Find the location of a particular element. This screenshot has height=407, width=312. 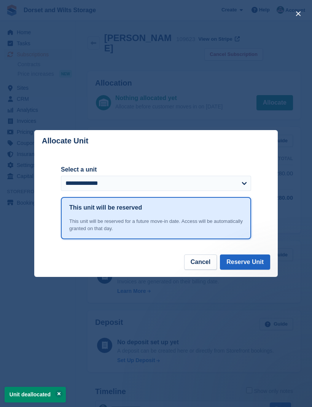

button: Reserve Unit is located at coordinates (245, 262).